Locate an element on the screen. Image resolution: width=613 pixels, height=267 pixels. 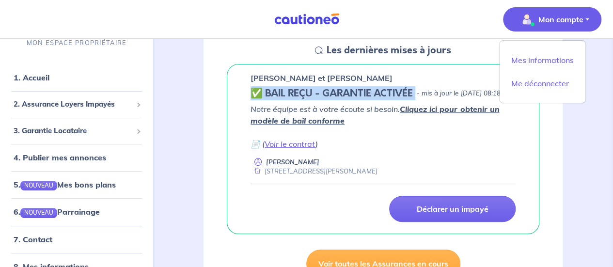
a: 7. Contact is located at coordinates (33, 240).